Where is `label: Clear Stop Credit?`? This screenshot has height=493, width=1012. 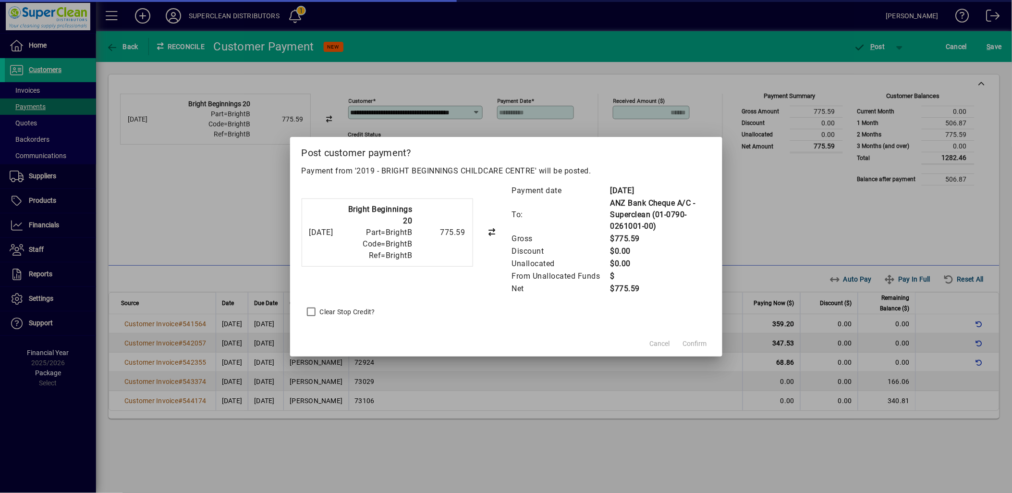
label: Clear Stop Credit? is located at coordinates (347, 312).